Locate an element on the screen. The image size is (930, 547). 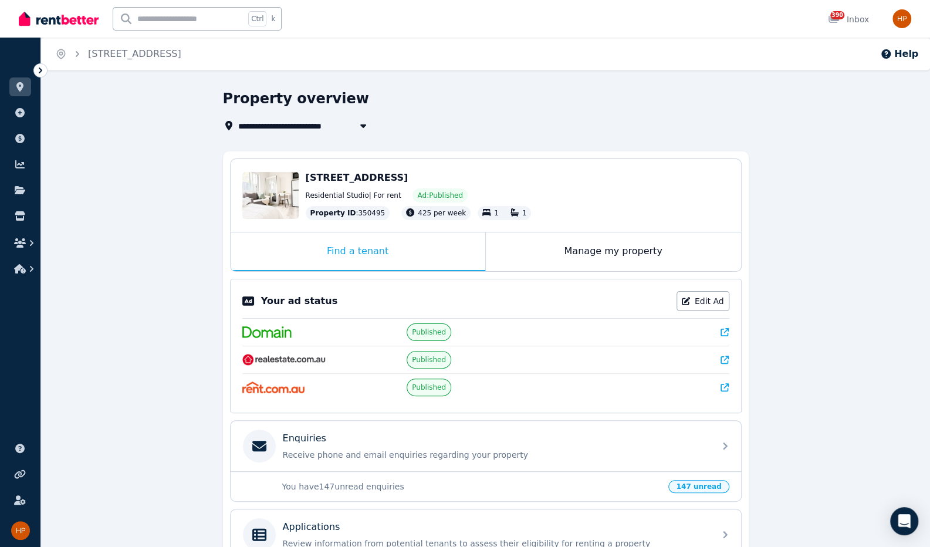
span: 425 per week is located at coordinates (442, 213).